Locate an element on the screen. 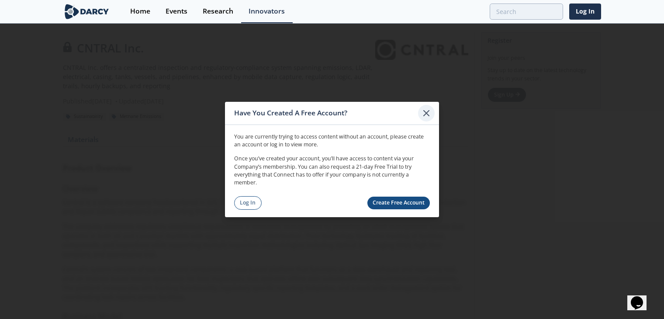 The image size is (664, 319). input: Advanced Search is located at coordinates (526, 11).